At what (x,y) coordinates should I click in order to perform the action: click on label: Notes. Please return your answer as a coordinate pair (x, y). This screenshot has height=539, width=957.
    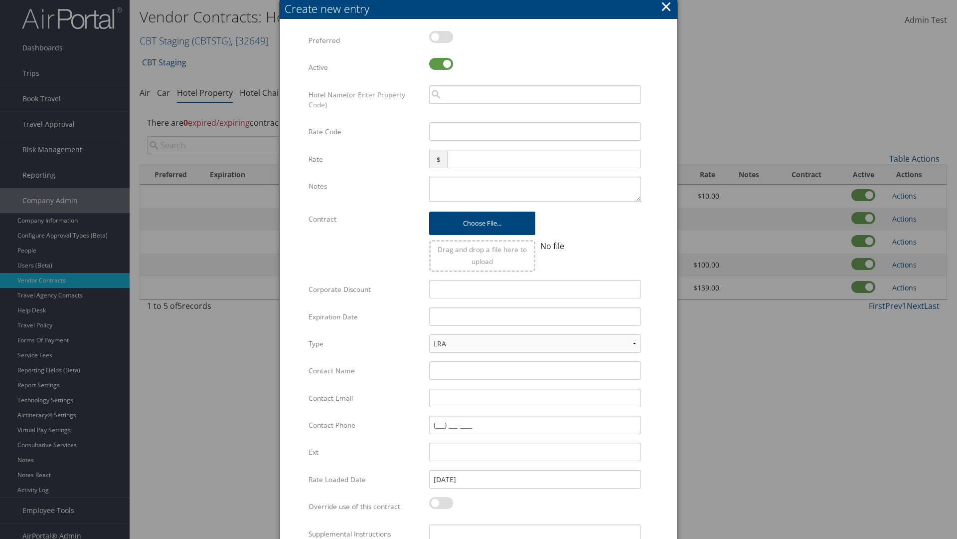
    Looking at the image, I should click on (365, 186).